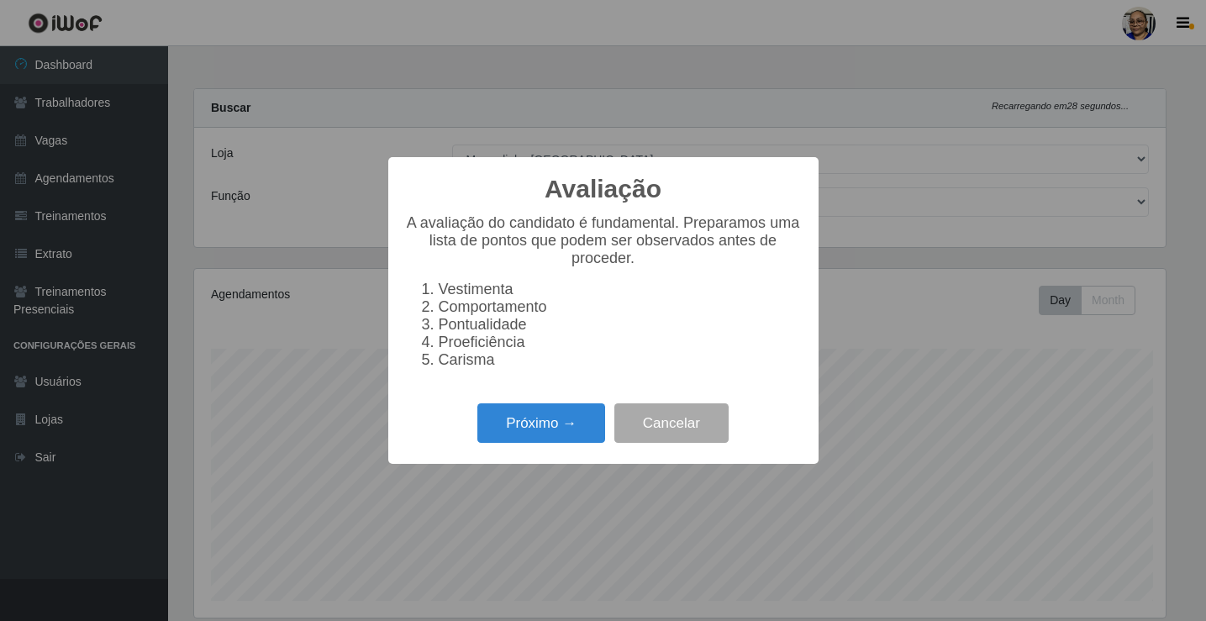 This screenshot has height=621, width=1206. What do you see at coordinates (541, 423) in the screenshot?
I see `button: Próximo →` at bounding box center [541, 423].